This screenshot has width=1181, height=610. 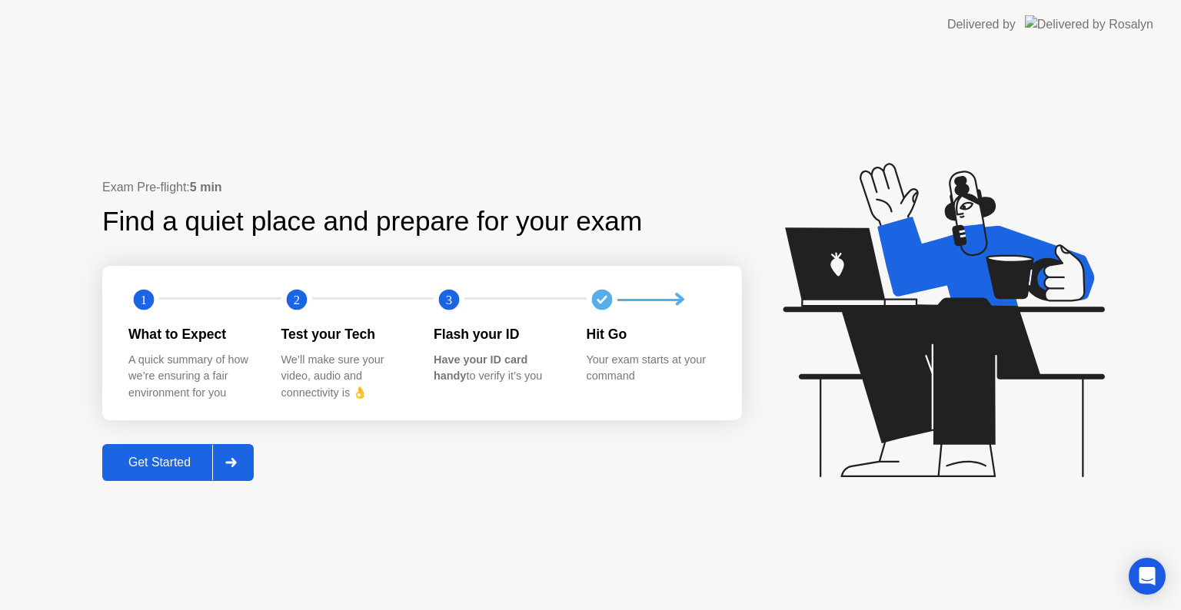 What do you see at coordinates (650, 368) in the screenshot?
I see `div: Your exam starts at your command` at bounding box center [650, 368].